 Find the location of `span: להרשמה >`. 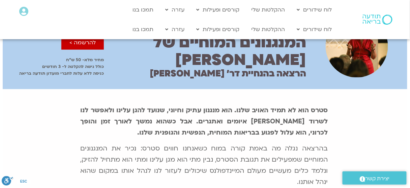

span: להרשמה > is located at coordinates (83, 42).